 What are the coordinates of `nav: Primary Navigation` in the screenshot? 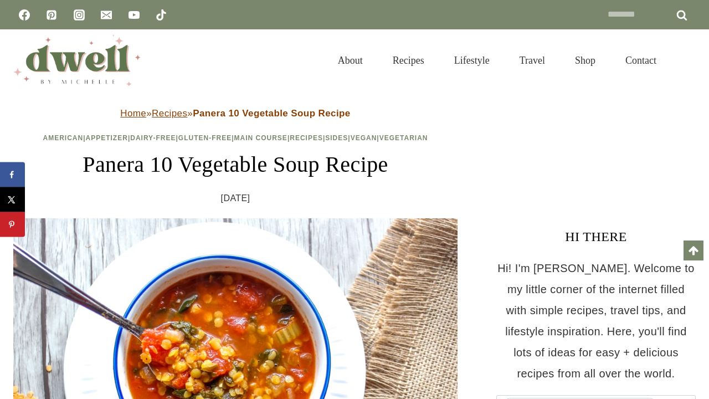 It's located at (497, 60).